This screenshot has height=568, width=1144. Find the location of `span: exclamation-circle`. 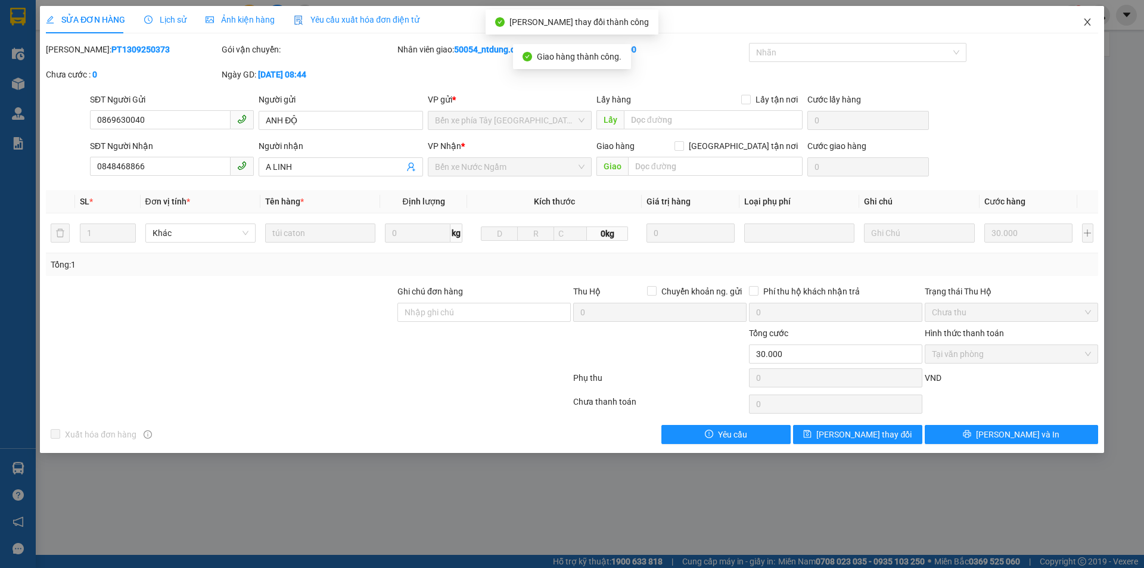

span: exclamation-circle is located at coordinates (709, 434).